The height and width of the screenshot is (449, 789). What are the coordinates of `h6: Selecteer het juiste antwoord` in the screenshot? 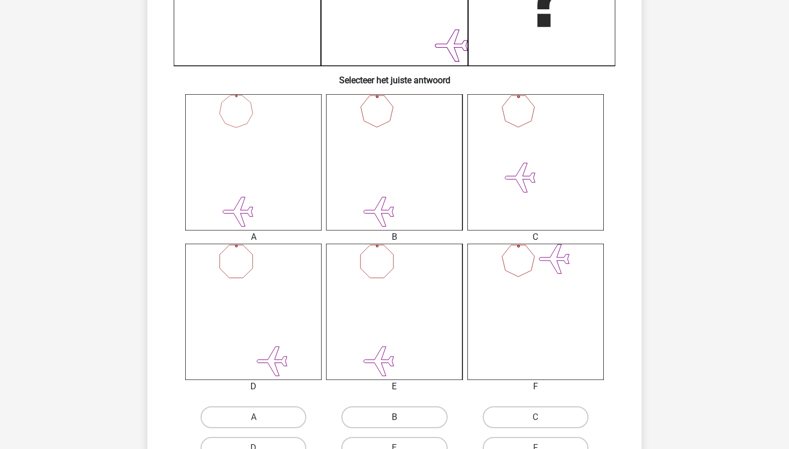 It's located at (394, 76).